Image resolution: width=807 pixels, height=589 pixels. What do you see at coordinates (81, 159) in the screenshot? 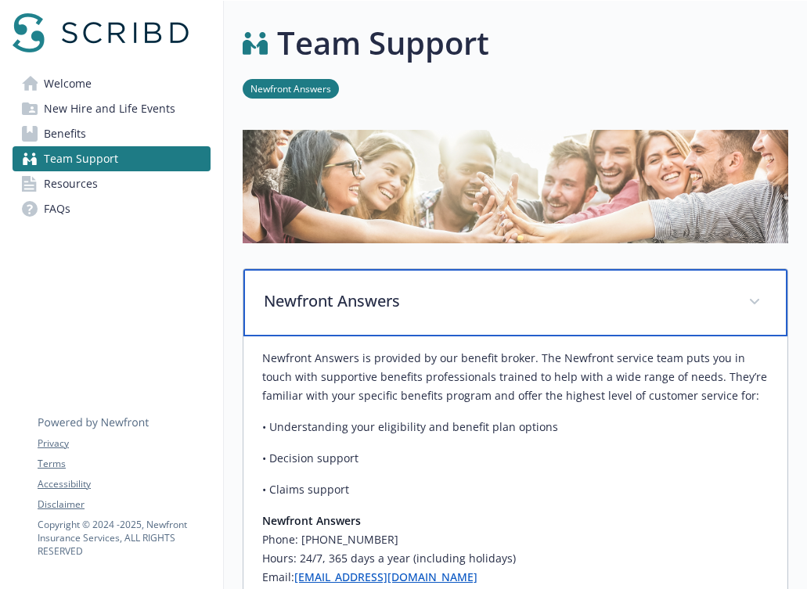
I see `span: Team Support` at bounding box center [81, 159].